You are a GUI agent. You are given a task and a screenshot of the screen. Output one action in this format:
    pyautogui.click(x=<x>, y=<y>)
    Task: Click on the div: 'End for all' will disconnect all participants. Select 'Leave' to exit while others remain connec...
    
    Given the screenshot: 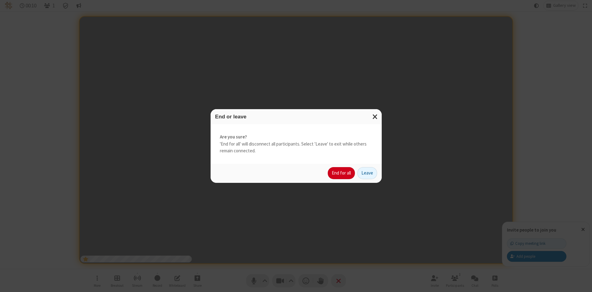 What is the action you would take?
    pyautogui.click(x=296, y=144)
    